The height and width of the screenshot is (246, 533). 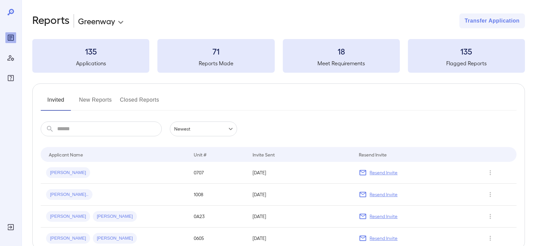 What do you see at coordinates (91, 63) in the screenshot?
I see `h5: Applications` at bounding box center [91, 63].